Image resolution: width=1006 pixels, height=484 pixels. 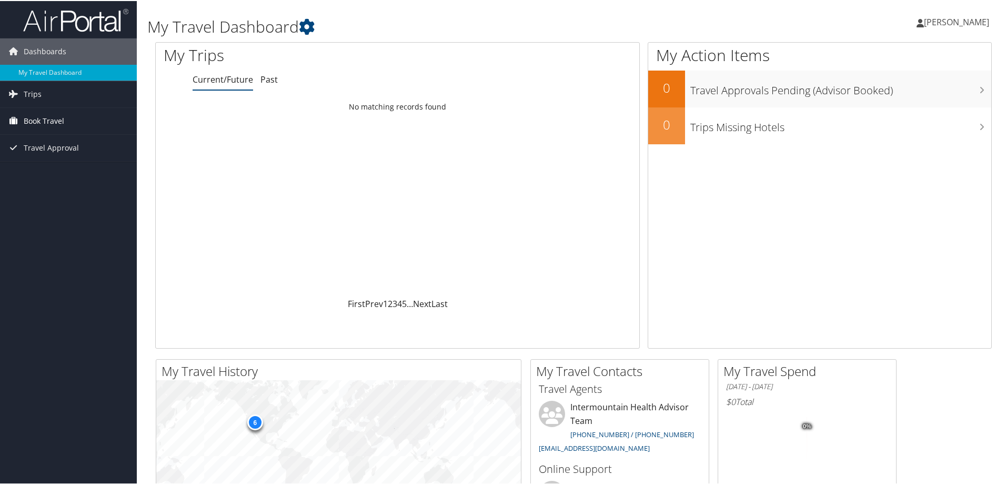 I want to click on span: Travel Approval, so click(x=51, y=147).